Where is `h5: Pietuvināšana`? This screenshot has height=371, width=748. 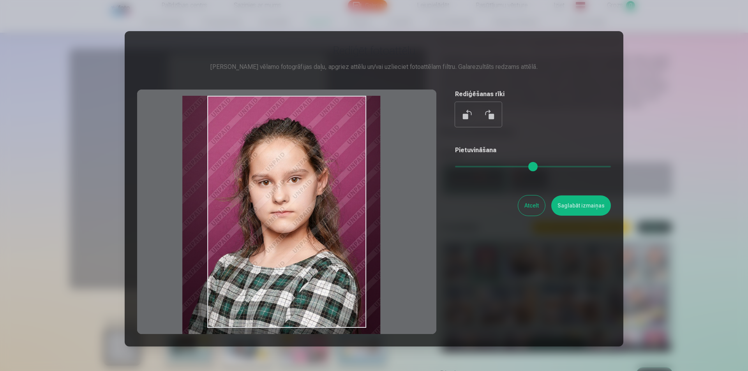 h5: Pietuvināšana is located at coordinates (533, 150).